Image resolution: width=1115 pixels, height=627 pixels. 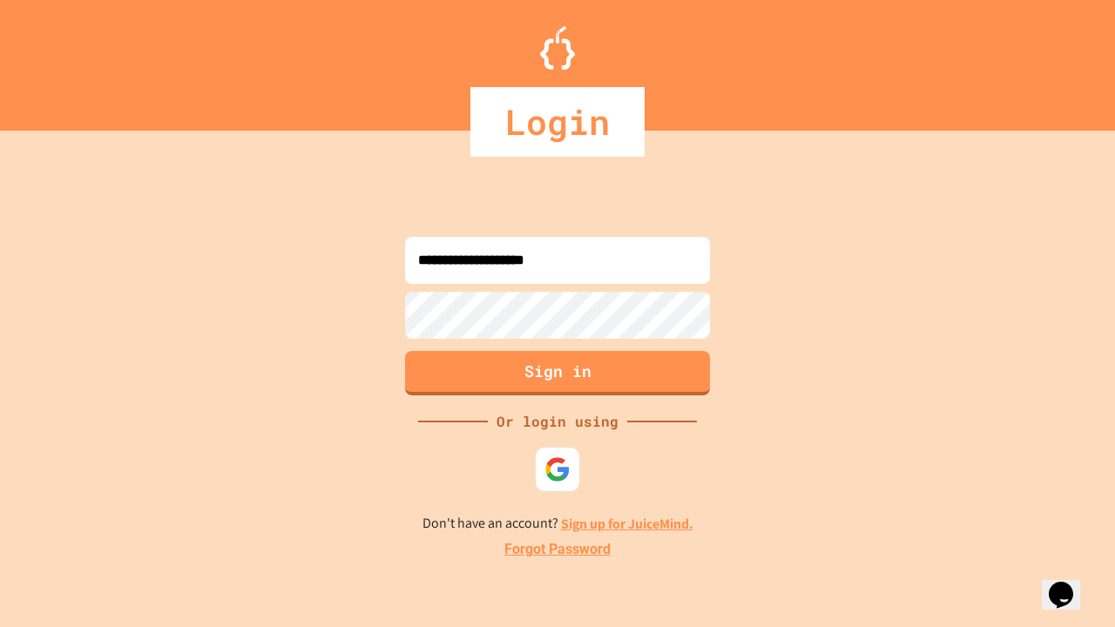 What do you see at coordinates (558, 373) in the screenshot?
I see `button: Sign in` at bounding box center [558, 373].